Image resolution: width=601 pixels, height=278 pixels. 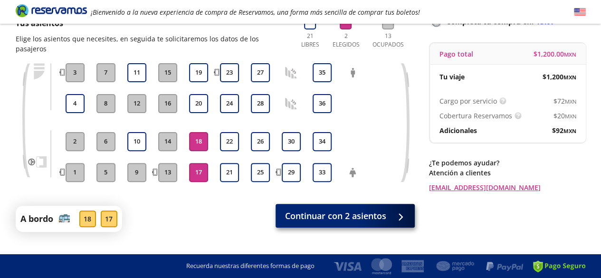 What do you see at coordinates (260, 104) in the screenshot?
I see `button: 28` at bounding box center [260, 104].